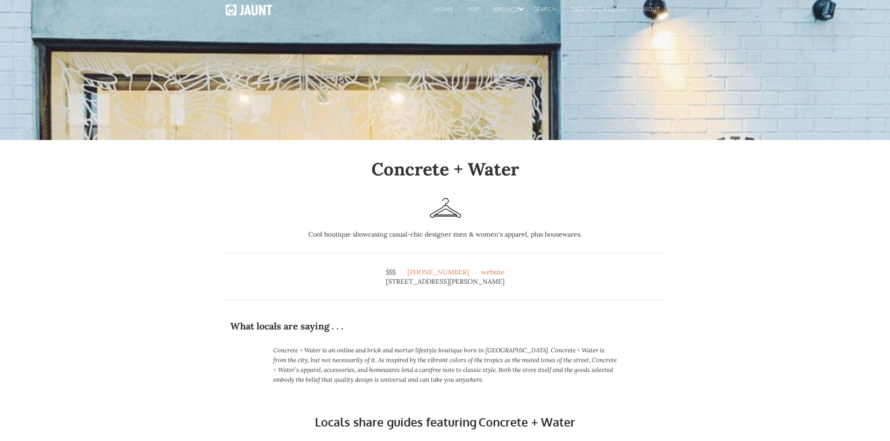  I want to click on a: About, so click(648, 12).